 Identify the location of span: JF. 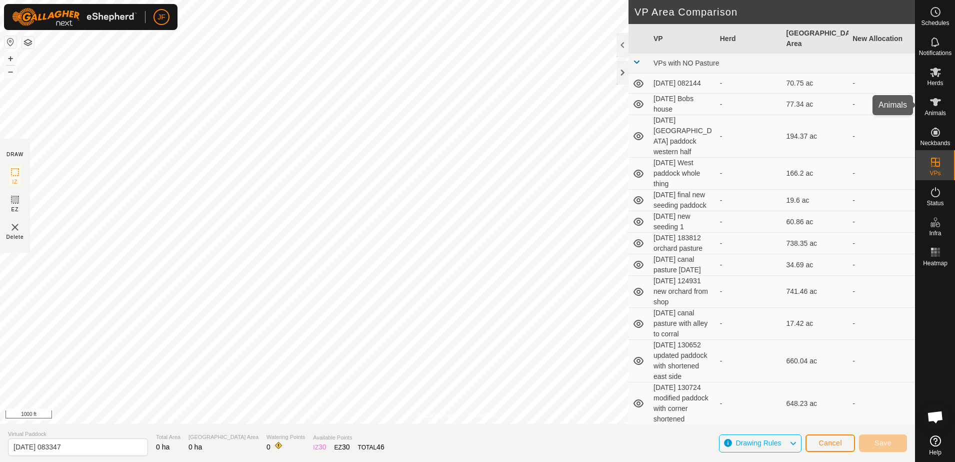
(162, 17).